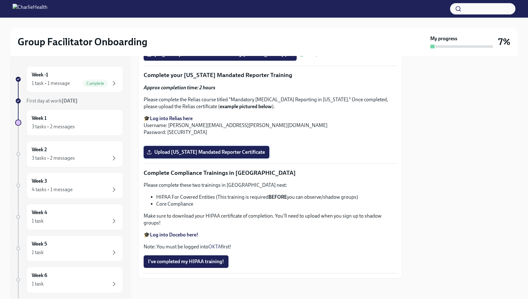 Image resolution: width=528 pixels, height=305 pixels. What do you see at coordinates (69, 123) in the screenshot?
I see `a: Week 13 tasks • 2 messages` at bounding box center [69, 123].